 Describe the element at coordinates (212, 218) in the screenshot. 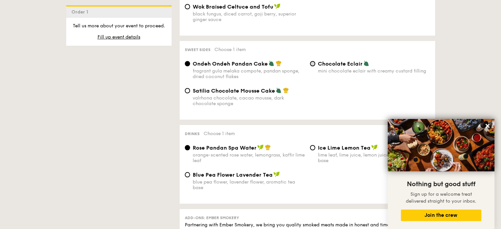

I see `span: Add-ons: Ember Smokery` at that location.